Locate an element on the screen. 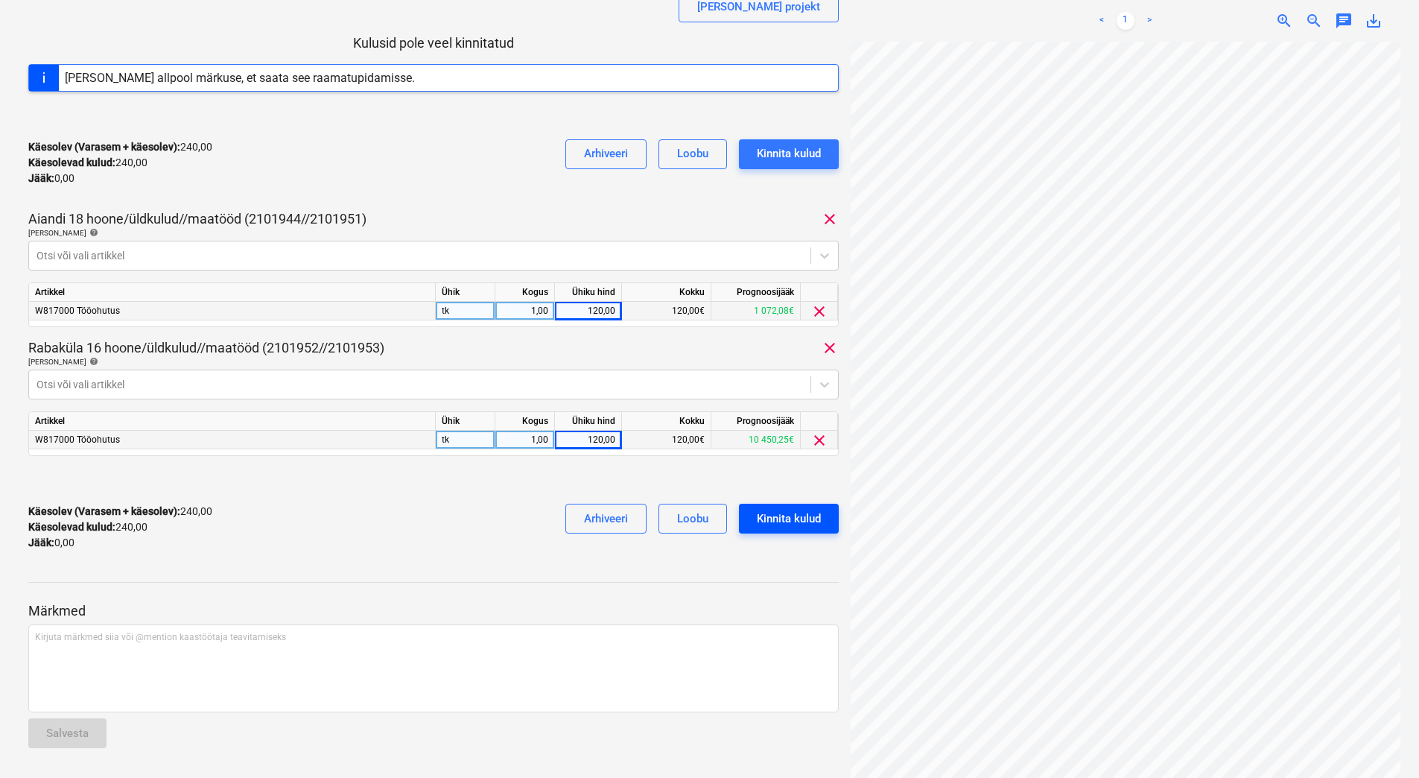 Image resolution: width=1419 pixels, height=778 pixels. span: zoom_out is located at coordinates (1314, 21).